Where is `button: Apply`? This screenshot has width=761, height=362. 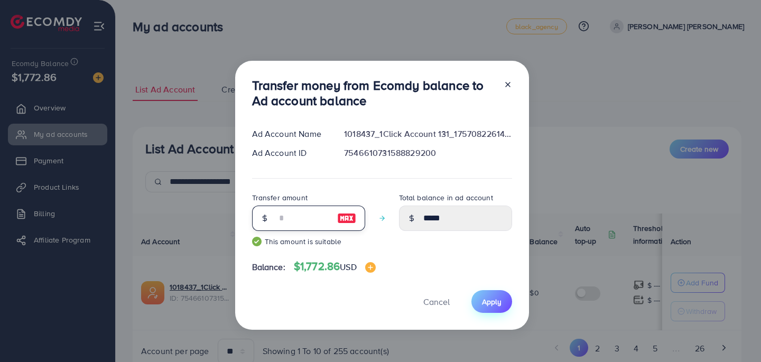 button: Apply is located at coordinates (491, 301).